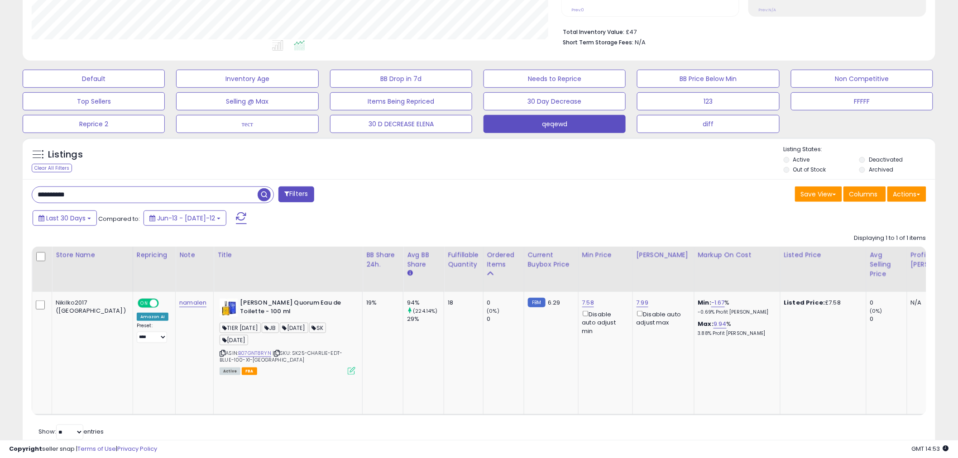  What do you see at coordinates (230, 371) in the screenshot?
I see `span: All listings currently available for purchase on Amazon` at bounding box center [230, 371].